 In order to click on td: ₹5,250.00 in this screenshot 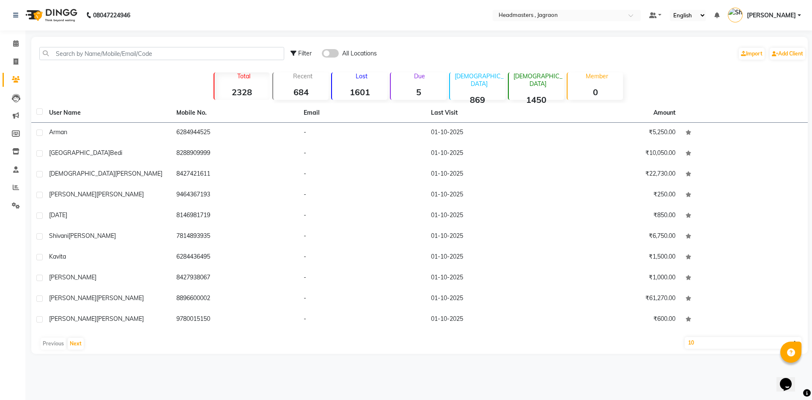, I will do `click(617, 133)`.